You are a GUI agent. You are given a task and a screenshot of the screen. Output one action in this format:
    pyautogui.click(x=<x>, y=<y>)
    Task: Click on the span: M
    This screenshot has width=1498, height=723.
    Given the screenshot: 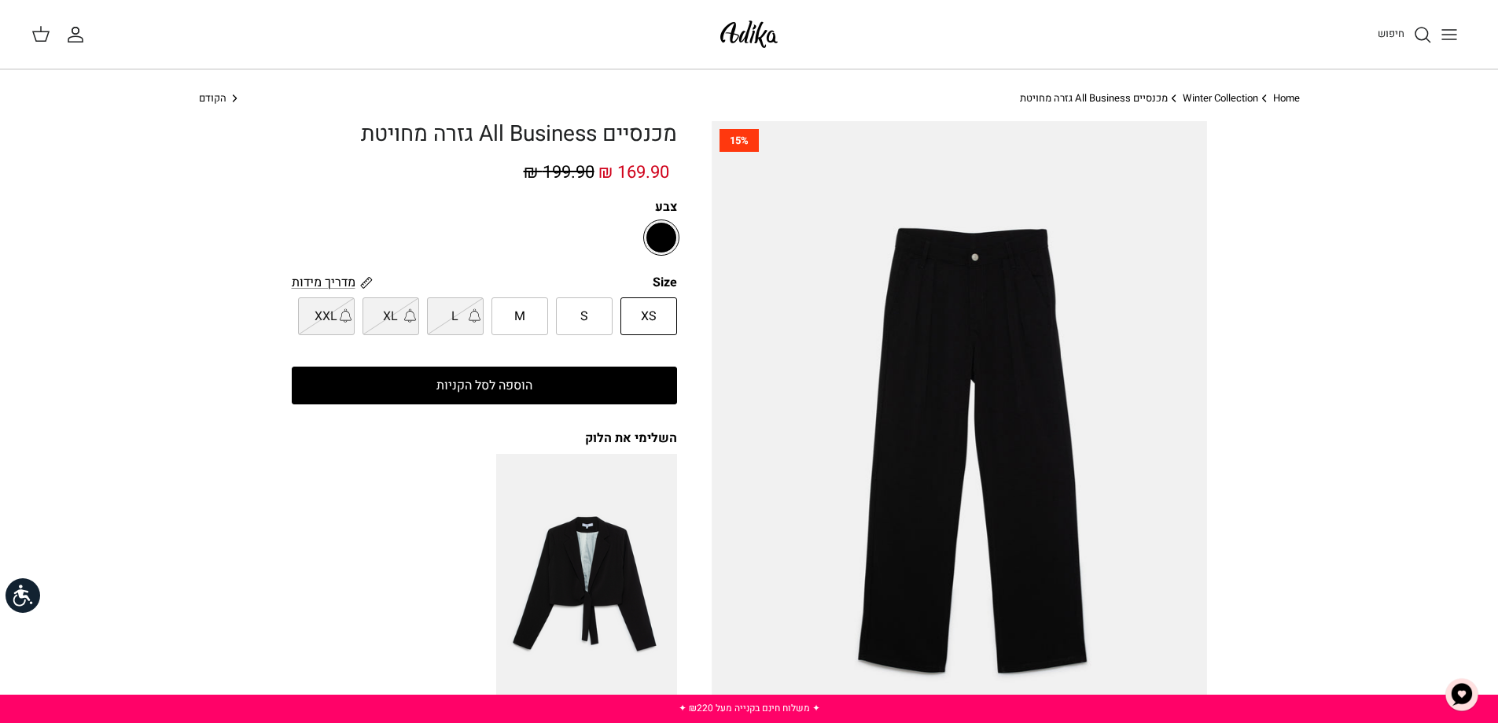 What is the action you would take?
    pyautogui.click(x=520, y=317)
    